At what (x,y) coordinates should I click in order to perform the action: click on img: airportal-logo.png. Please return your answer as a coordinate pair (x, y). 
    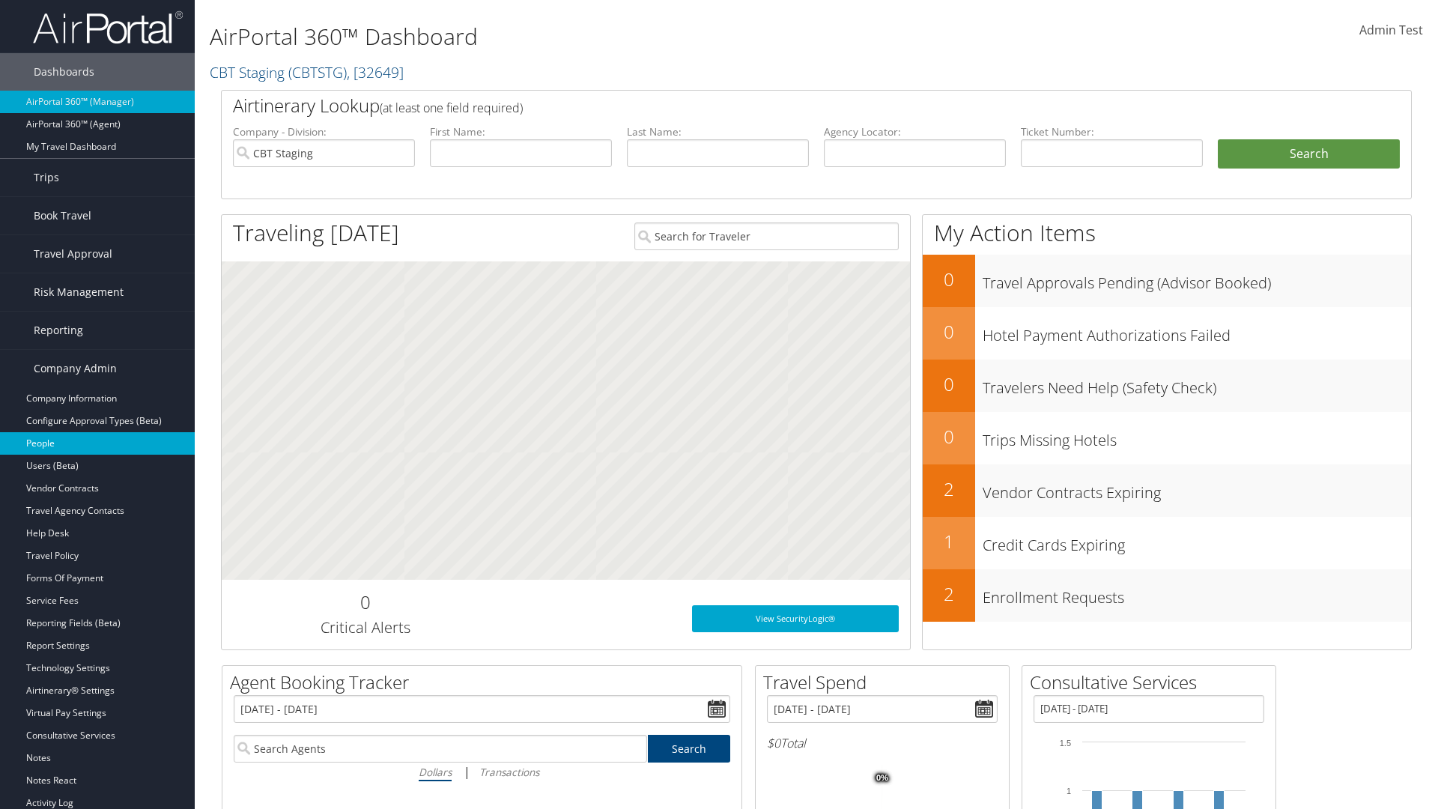
    Looking at the image, I should click on (108, 27).